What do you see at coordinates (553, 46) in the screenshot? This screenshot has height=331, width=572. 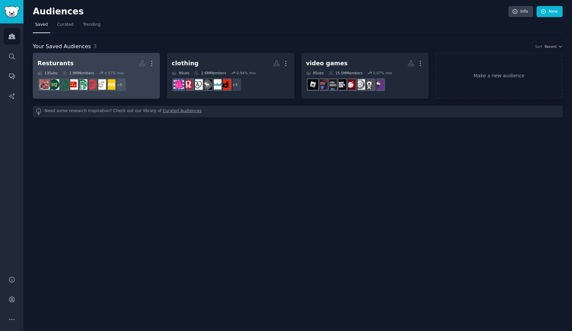 I see `button: Recent` at bounding box center [553, 46].